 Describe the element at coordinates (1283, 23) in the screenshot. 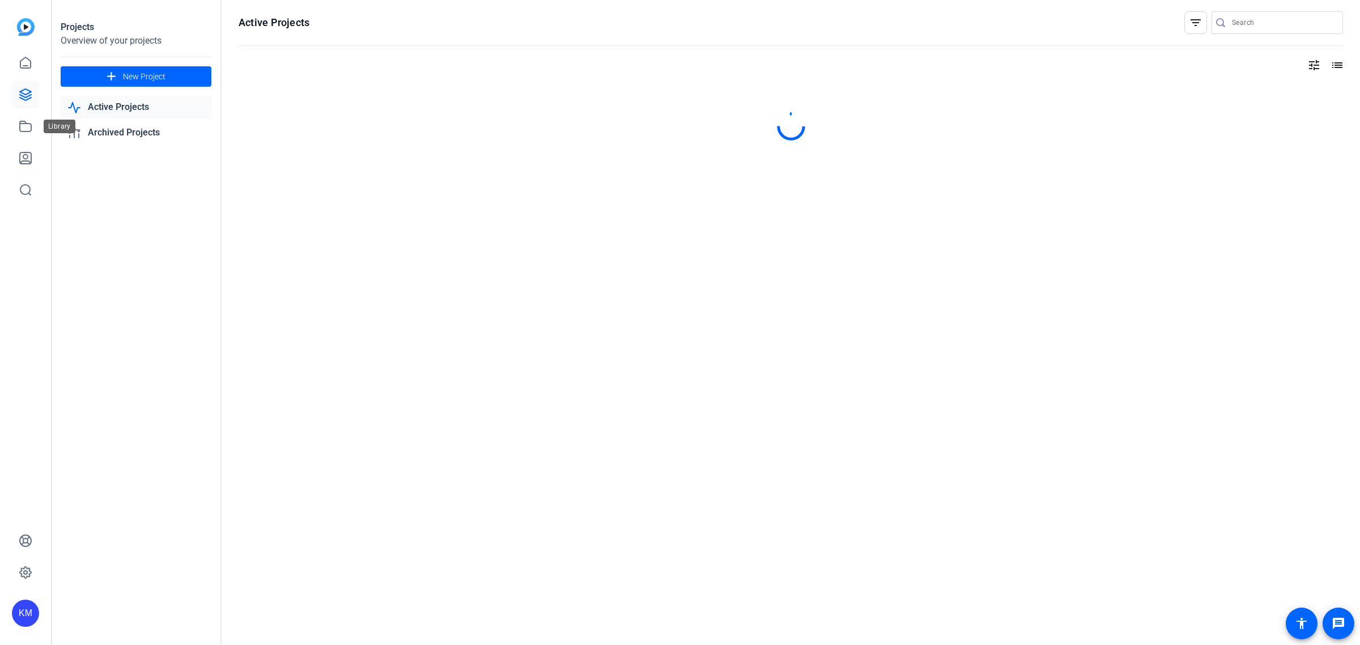

I see `input: Search` at that location.